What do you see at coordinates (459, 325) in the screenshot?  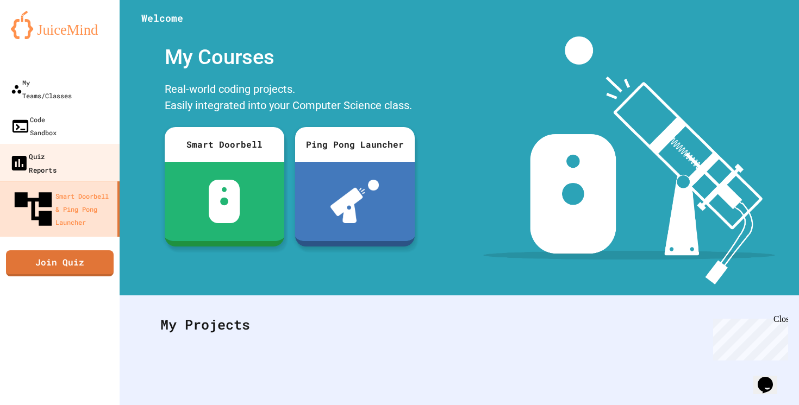 I see `div: My Projects` at bounding box center [459, 325].